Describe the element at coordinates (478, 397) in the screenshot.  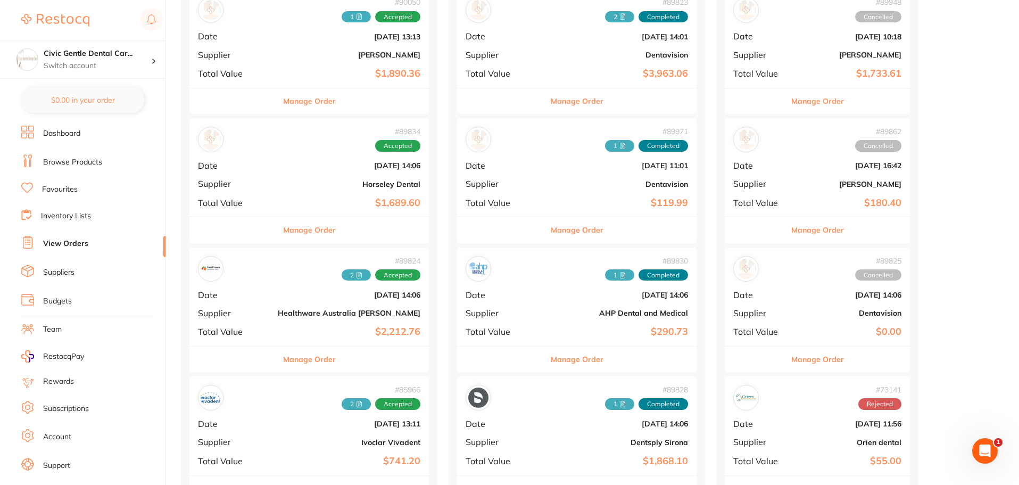
I see `img: Dentsply Sirona` at that location.